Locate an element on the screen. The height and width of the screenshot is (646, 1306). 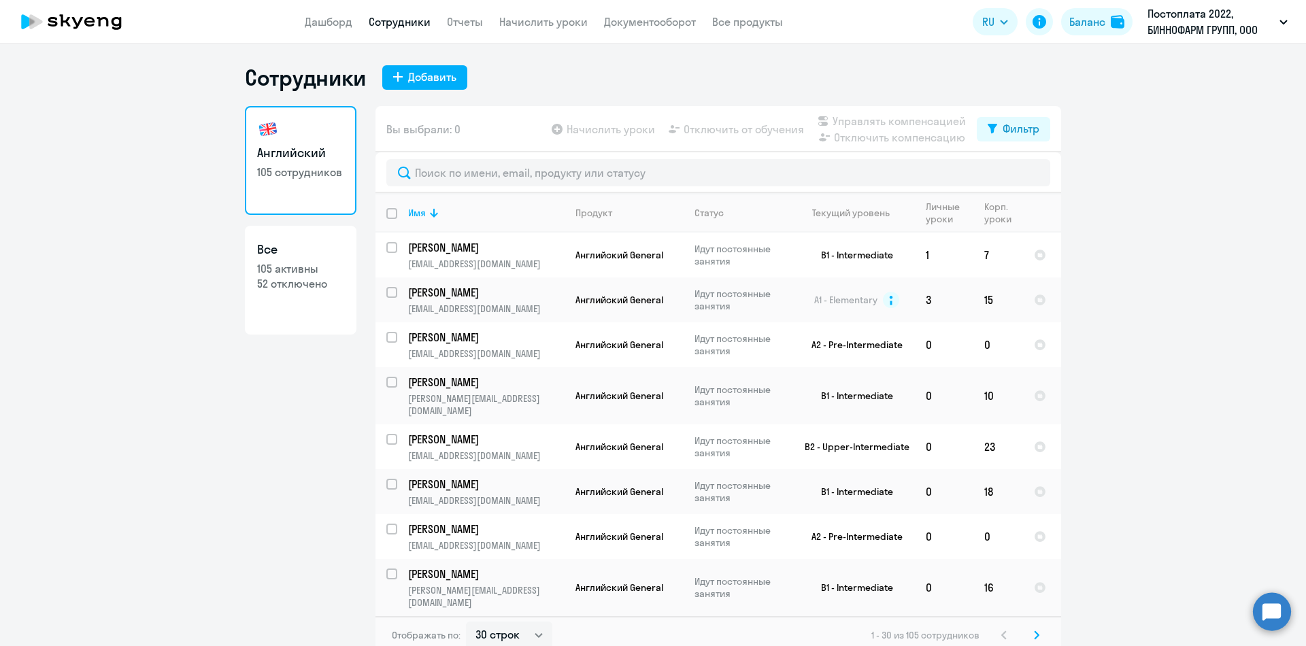
div: Личные уроки is located at coordinates (949, 213).